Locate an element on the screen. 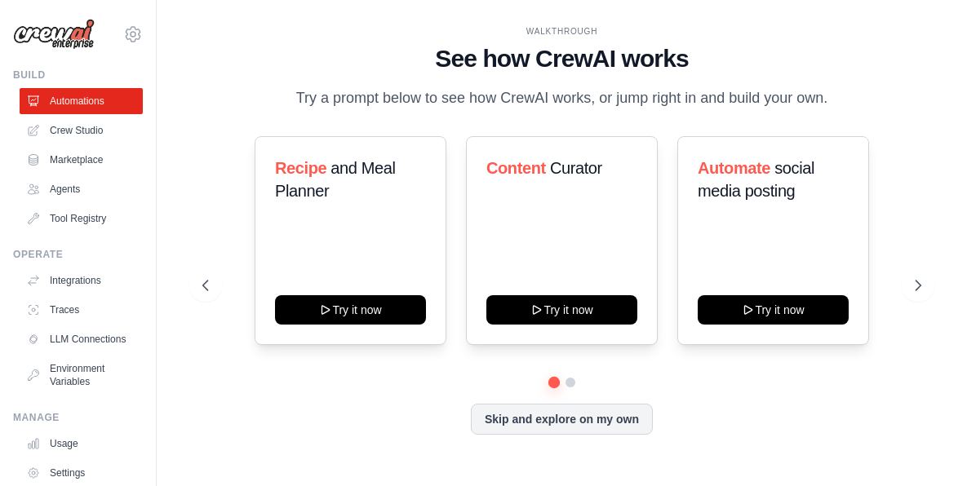 The width and height of the screenshot is (967, 486). div: Operate is located at coordinates (77, 255).